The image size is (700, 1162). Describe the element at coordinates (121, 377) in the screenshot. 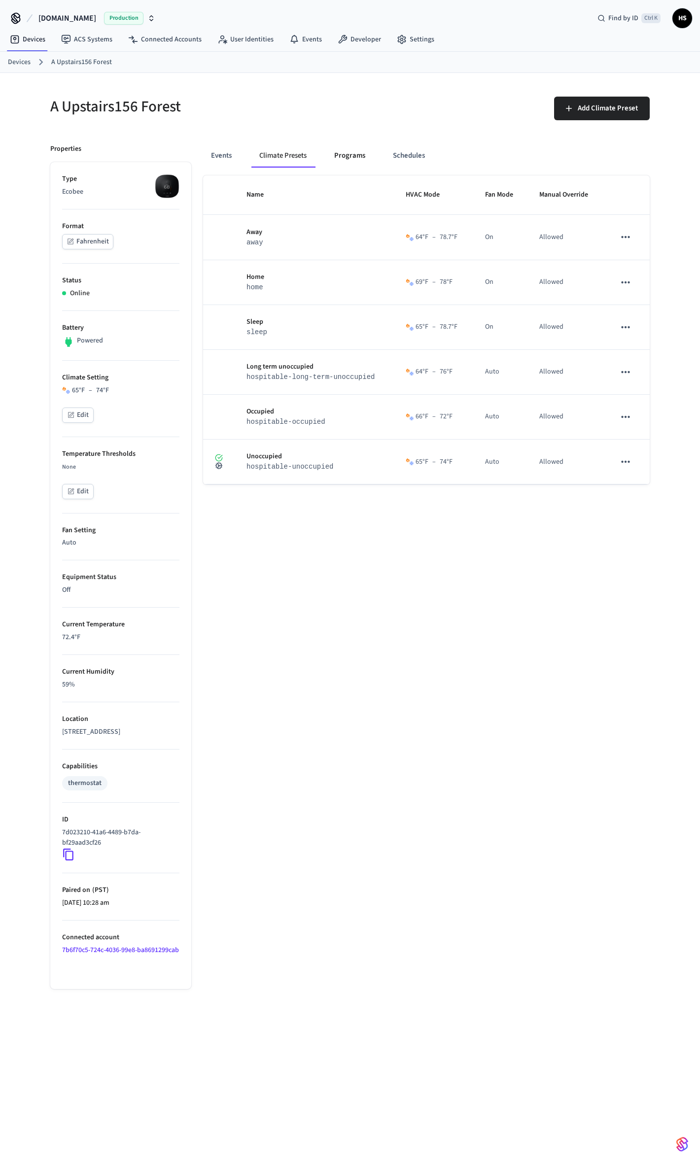

I see `p: Climate Setting` at that location.